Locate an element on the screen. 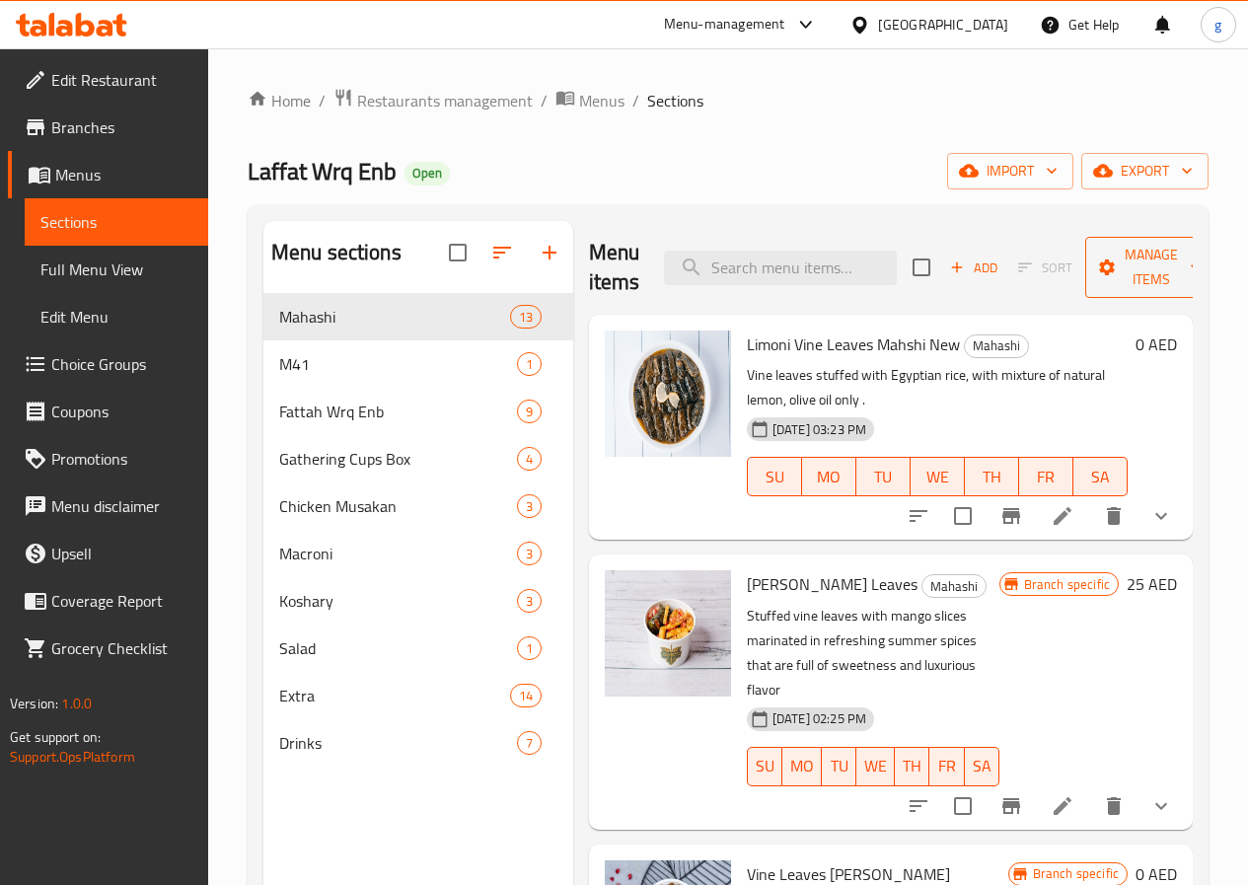  button: export is located at coordinates (1145, 171).